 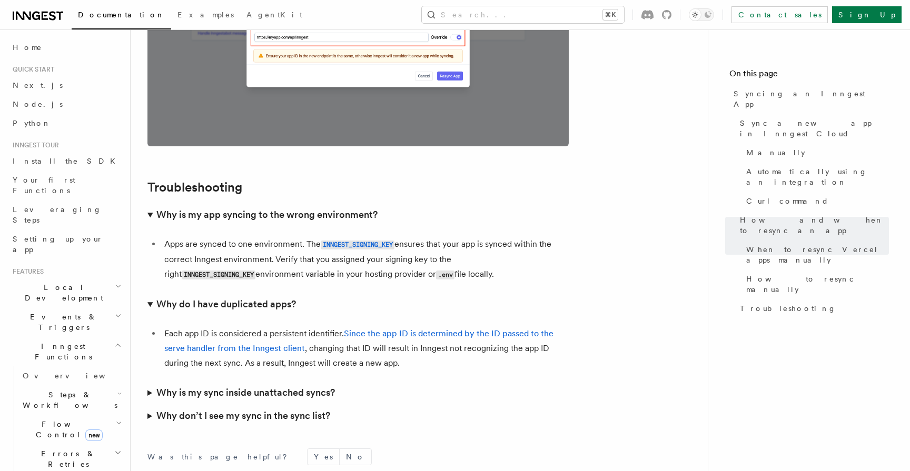 I want to click on span: new, so click(x=94, y=436).